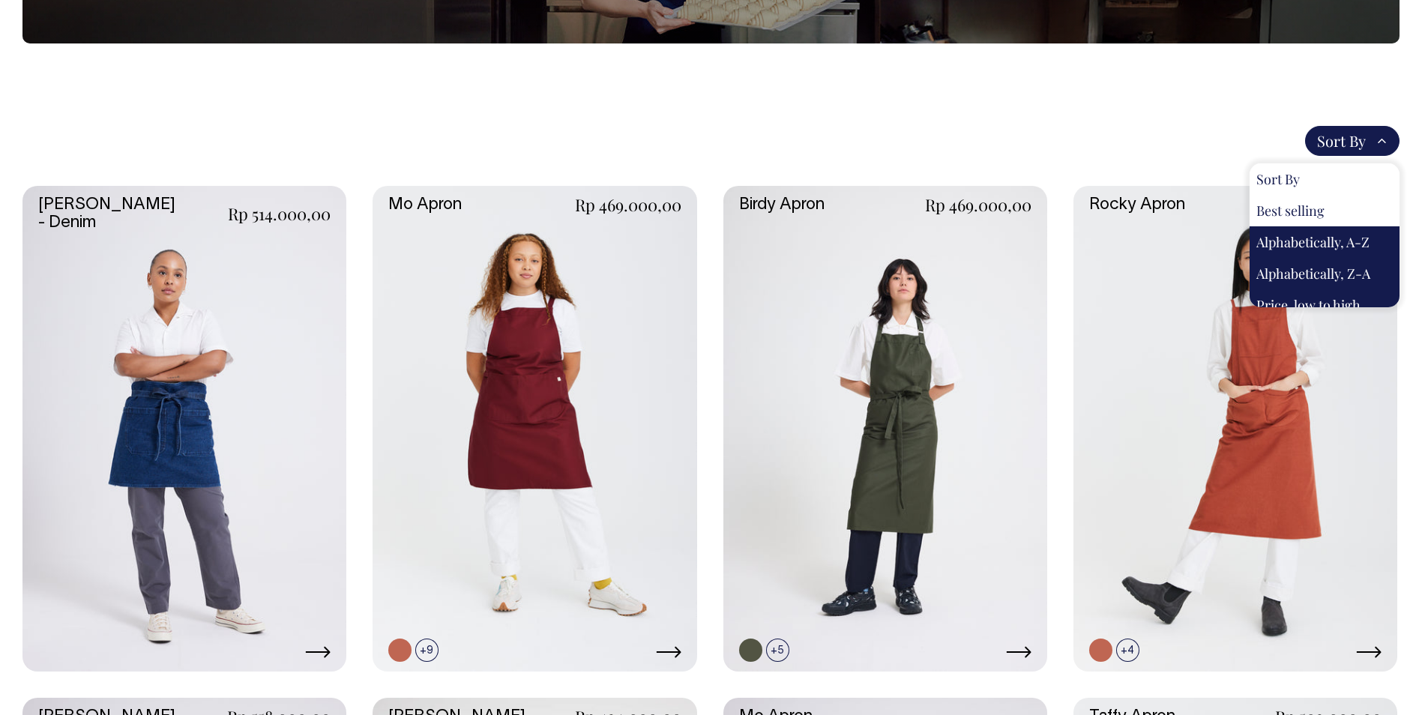  Describe the element at coordinates (426, 650) in the screenshot. I see `span: +9` at that location.